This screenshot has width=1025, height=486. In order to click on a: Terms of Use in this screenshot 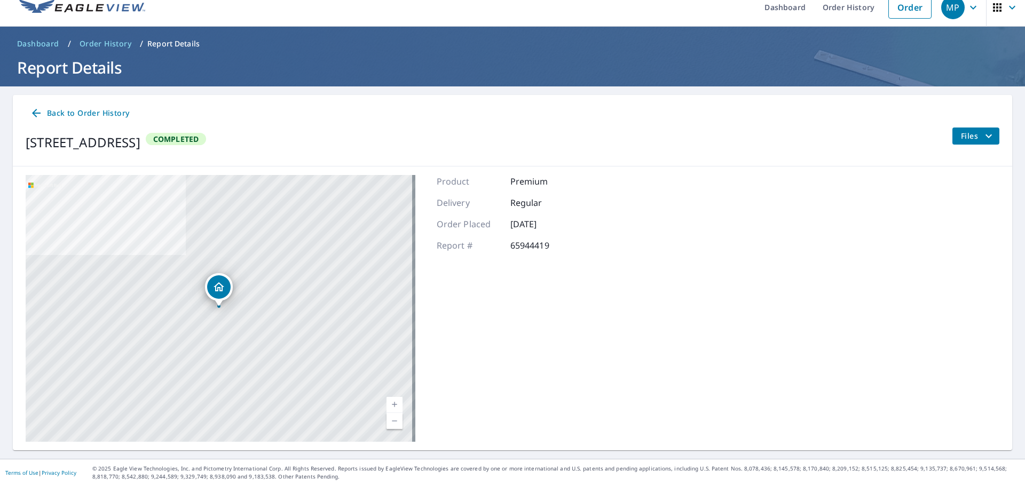, I will do `click(22, 473)`.